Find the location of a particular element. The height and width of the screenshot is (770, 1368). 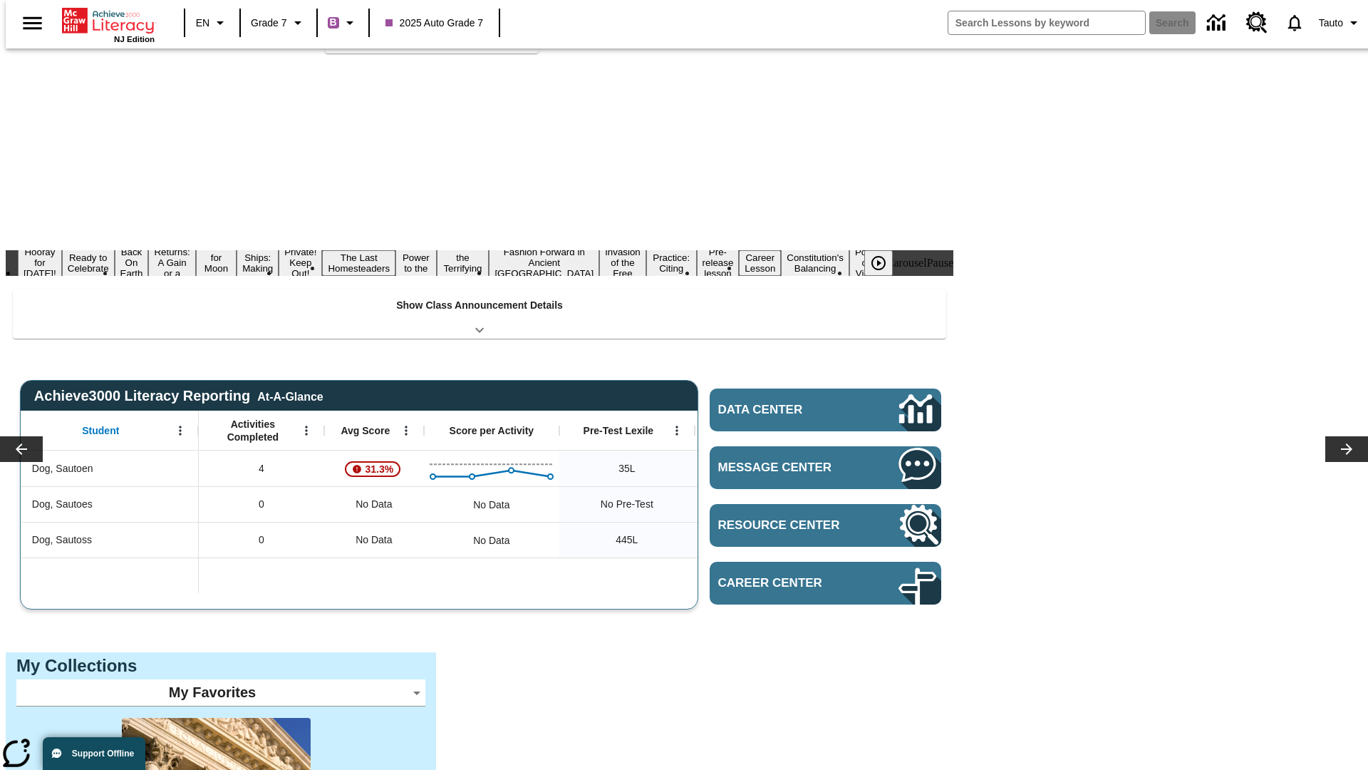

span: Pre-Test Lexile is located at coordinates (619, 430).